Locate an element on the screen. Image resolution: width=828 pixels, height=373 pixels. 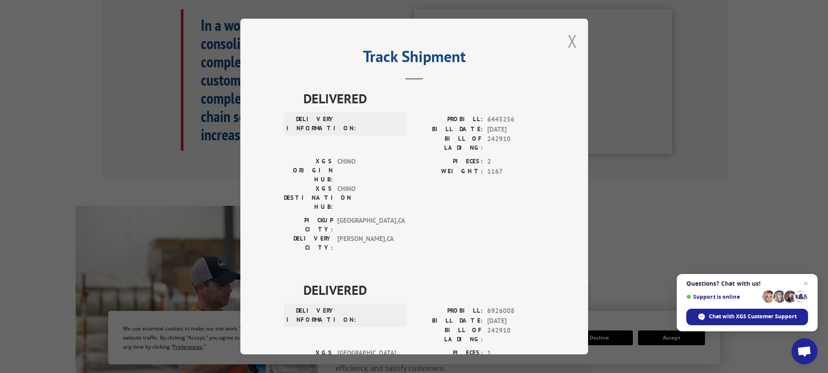
span: Support is online is located at coordinates (722, 297).